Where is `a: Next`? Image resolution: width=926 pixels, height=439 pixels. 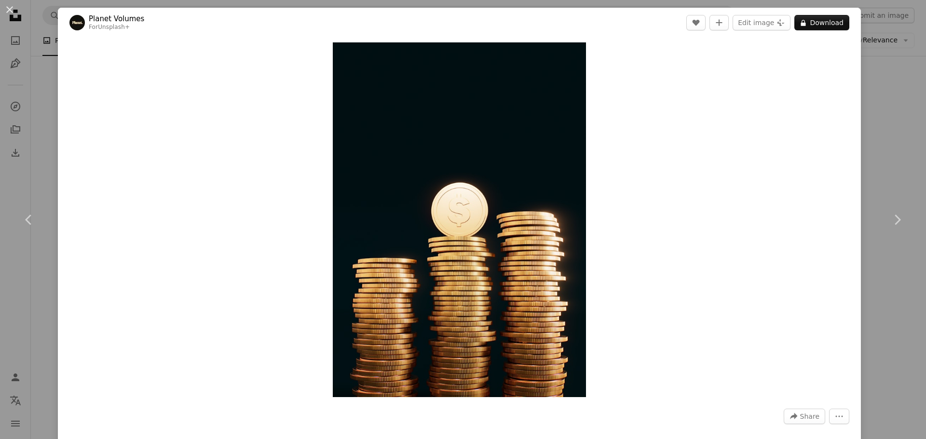 a: Next is located at coordinates (897, 220).